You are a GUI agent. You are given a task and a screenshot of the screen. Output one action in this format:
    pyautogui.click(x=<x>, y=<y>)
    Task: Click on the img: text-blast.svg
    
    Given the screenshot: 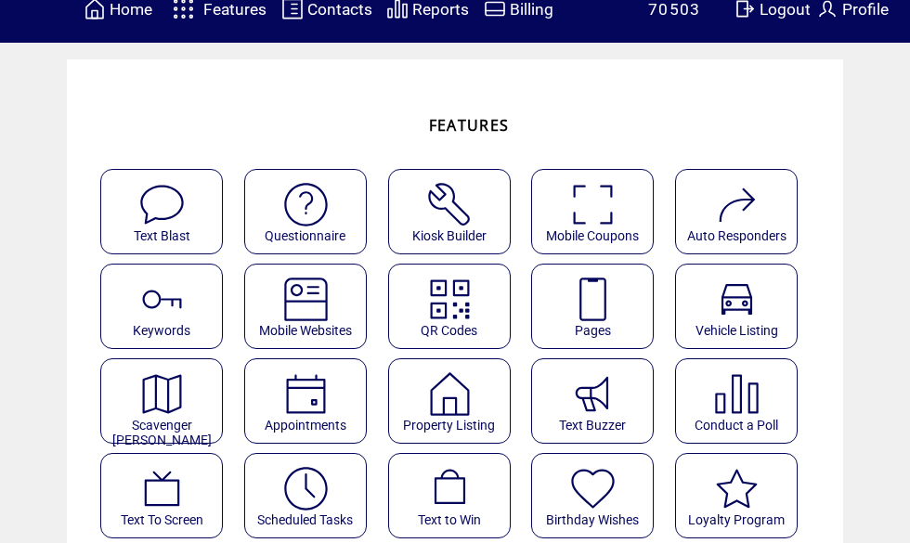 What is the action you would take?
    pyautogui.click(x=162, y=204)
    